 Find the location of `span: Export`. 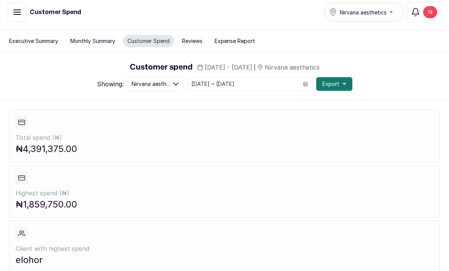

span: Export is located at coordinates (330, 84).